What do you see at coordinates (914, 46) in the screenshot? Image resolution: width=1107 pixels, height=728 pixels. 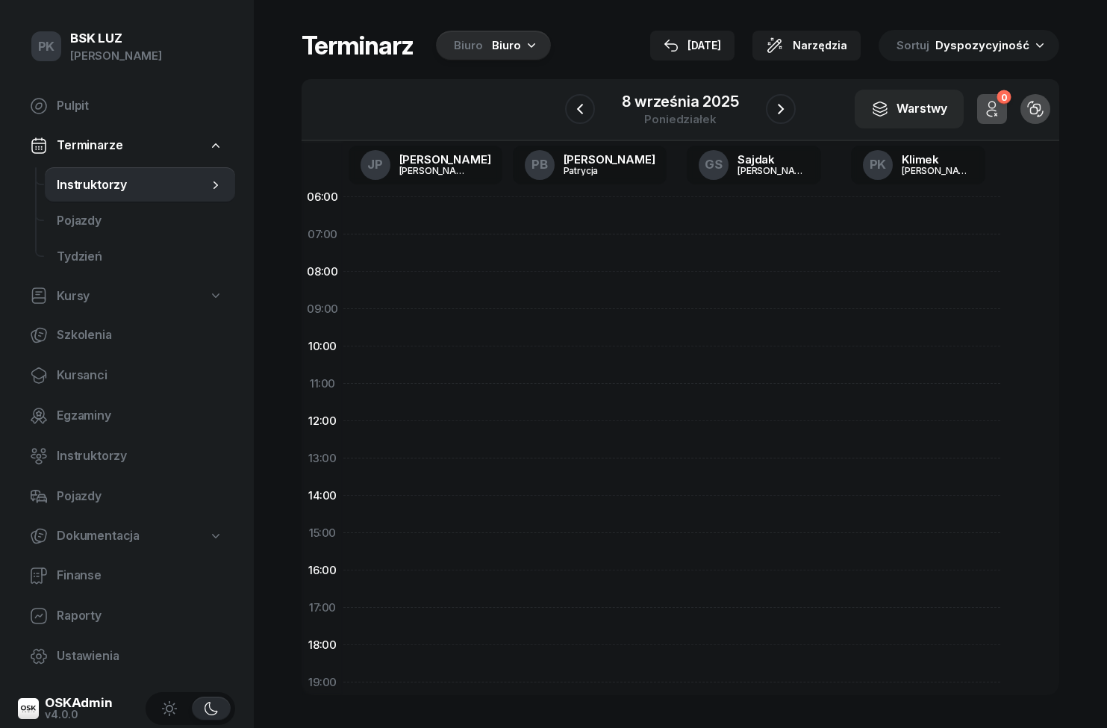 I see `span: Sortuj` at bounding box center [914, 46].